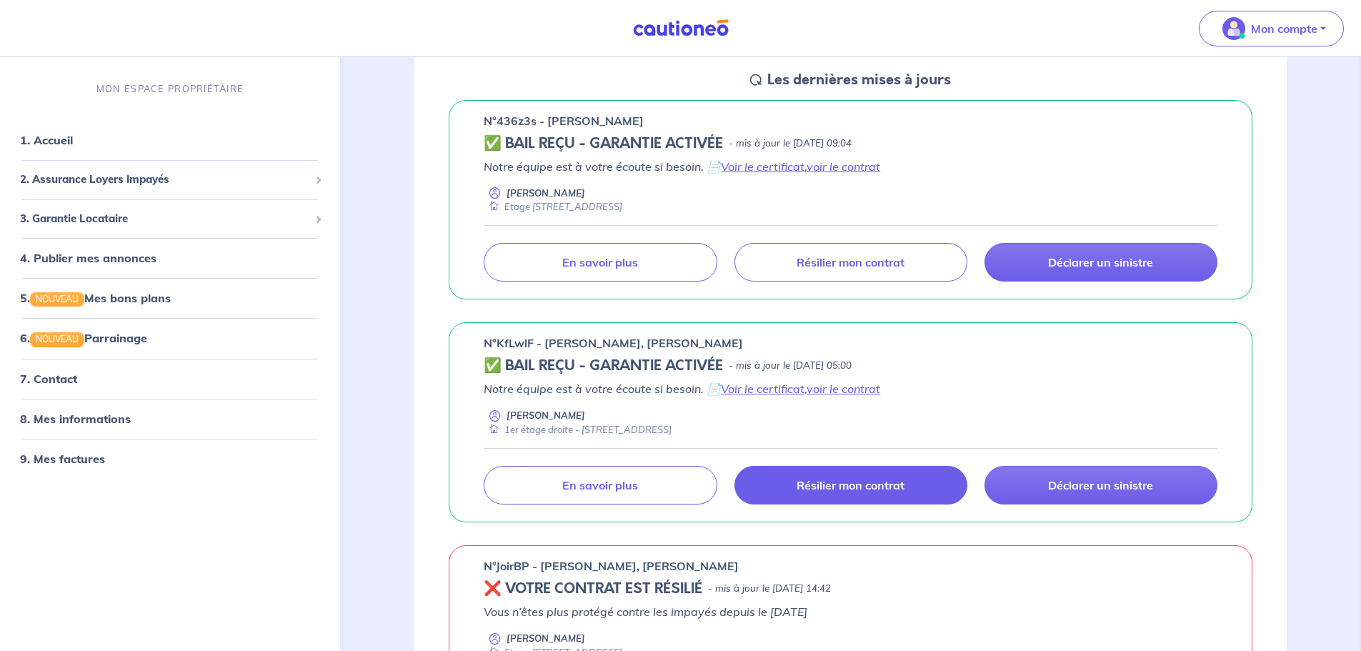 This screenshot has width=1361, height=651. I want to click on div: 6.NOUVEAUParrainage, so click(170, 338).